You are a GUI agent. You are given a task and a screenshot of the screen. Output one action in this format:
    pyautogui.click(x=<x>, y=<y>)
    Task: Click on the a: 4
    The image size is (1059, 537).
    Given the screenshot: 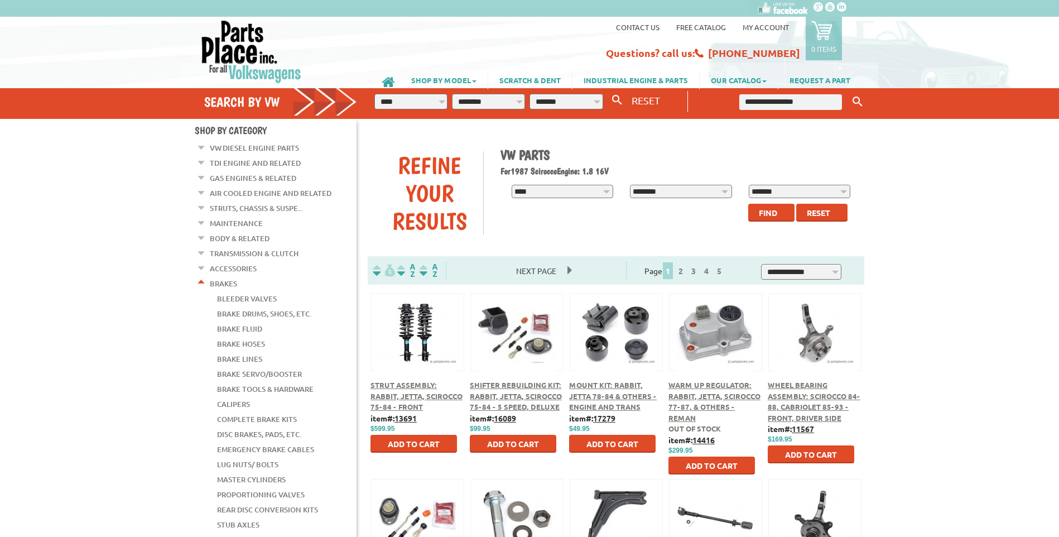 What is the action you would take?
    pyautogui.click(x=707, y=271)
    